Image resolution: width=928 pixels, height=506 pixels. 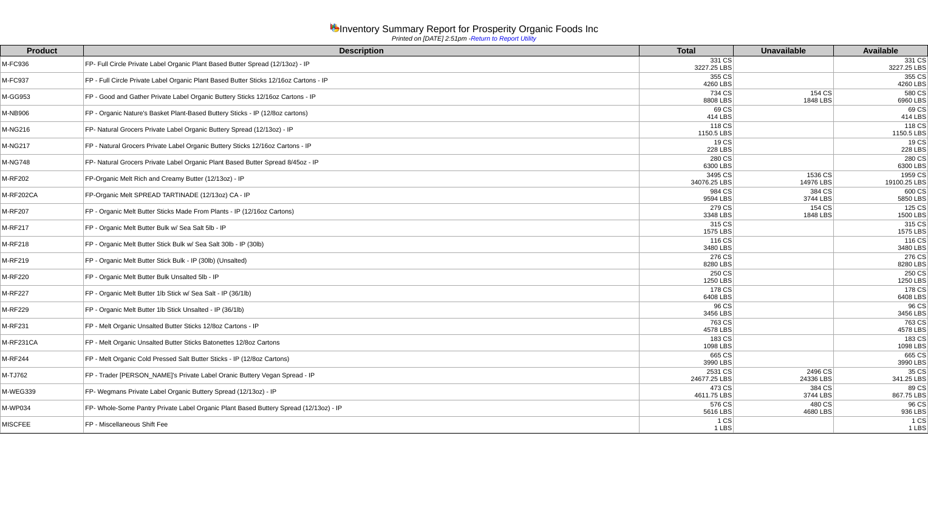 I want to click on td: FP - Organic Melt Butter Bulk Unsalted 5lb - IP, so click(x=361, y=277).